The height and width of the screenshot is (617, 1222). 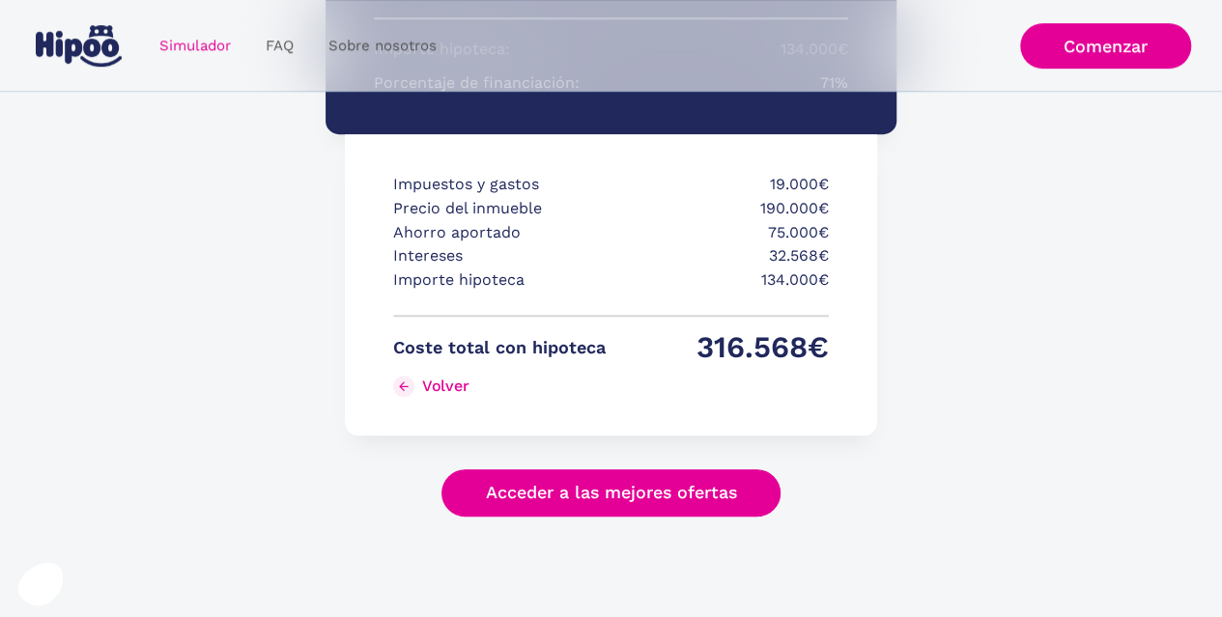 I want to click on p: Intereses, so click(x=500, y=256).